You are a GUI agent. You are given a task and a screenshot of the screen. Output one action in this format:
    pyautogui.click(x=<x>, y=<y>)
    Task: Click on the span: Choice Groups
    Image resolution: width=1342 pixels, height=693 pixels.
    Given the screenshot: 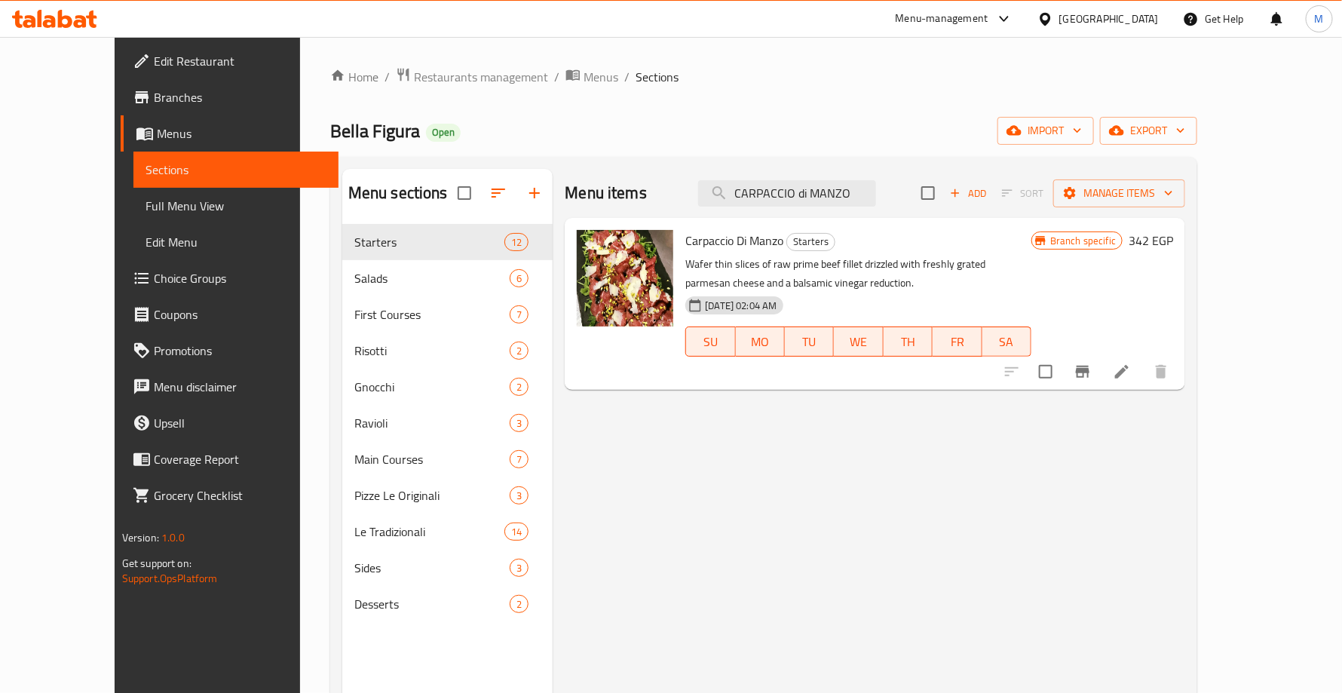 What is the action you would take?
    pyautogui.click(x=240, y=278)
    